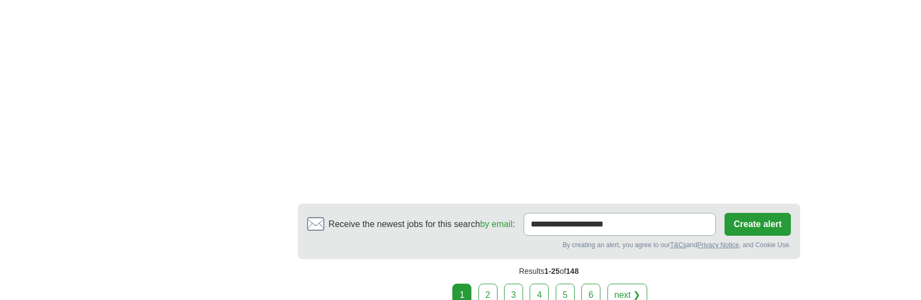 Image resolution: width=921 pixels, height=300 pixels. I want to click on span: Receive the newest jobs for this search :, so click(422, 224).